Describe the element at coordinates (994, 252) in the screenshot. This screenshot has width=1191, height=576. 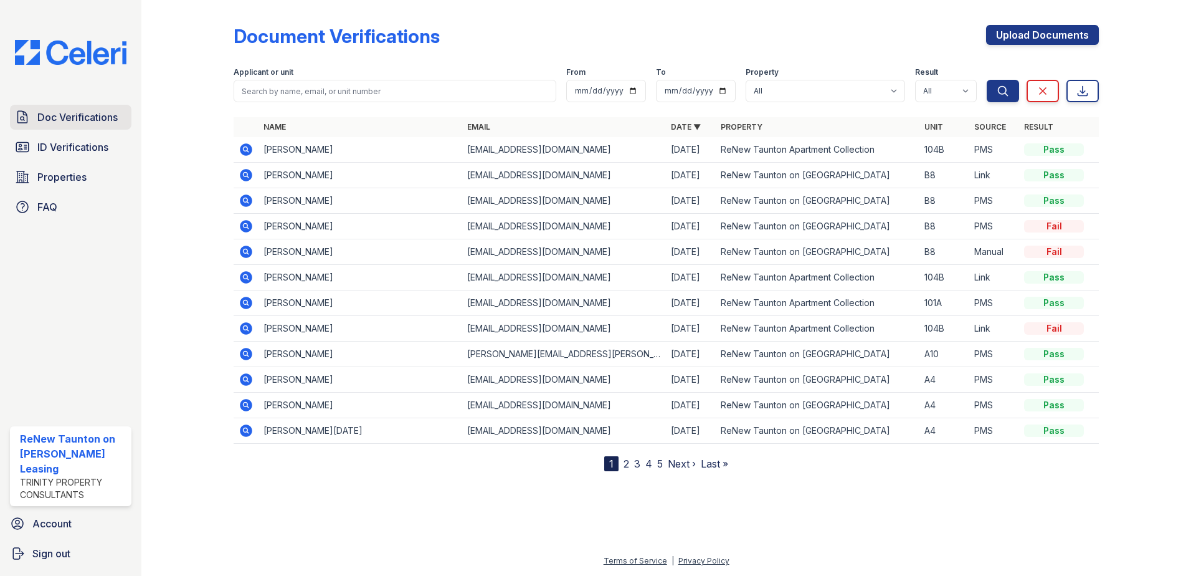
I see `td: Manual` at that location.